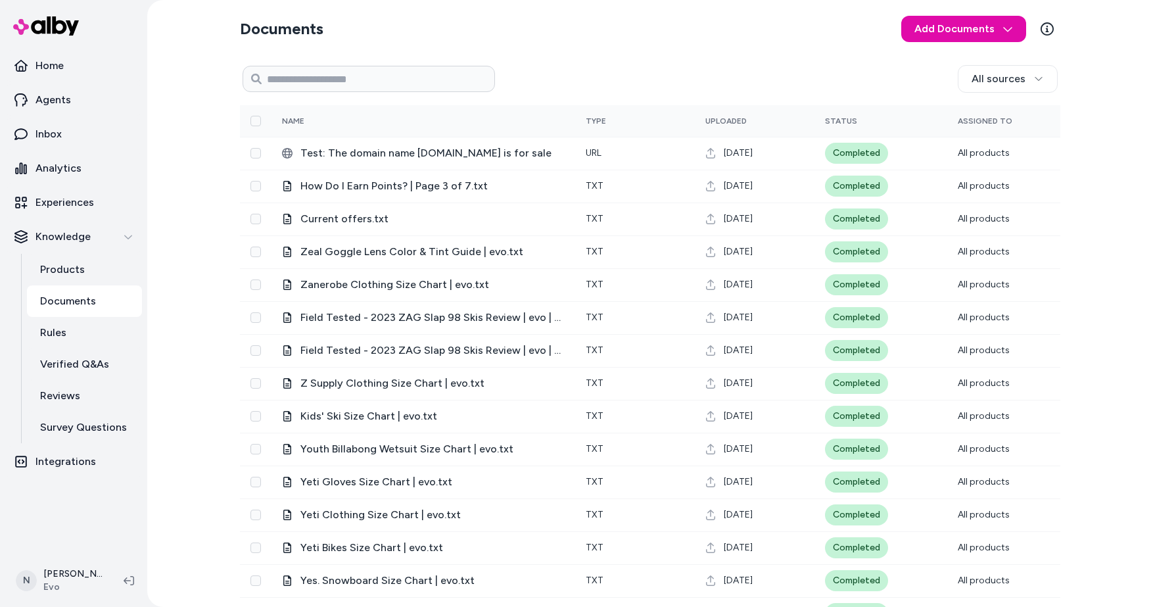 Image resolution: width=1153 pixels, height=607 pixels. I want to click on span: Zeal Goggle Lens Color & Tint Guide | evo.txt, so click(432, 252).